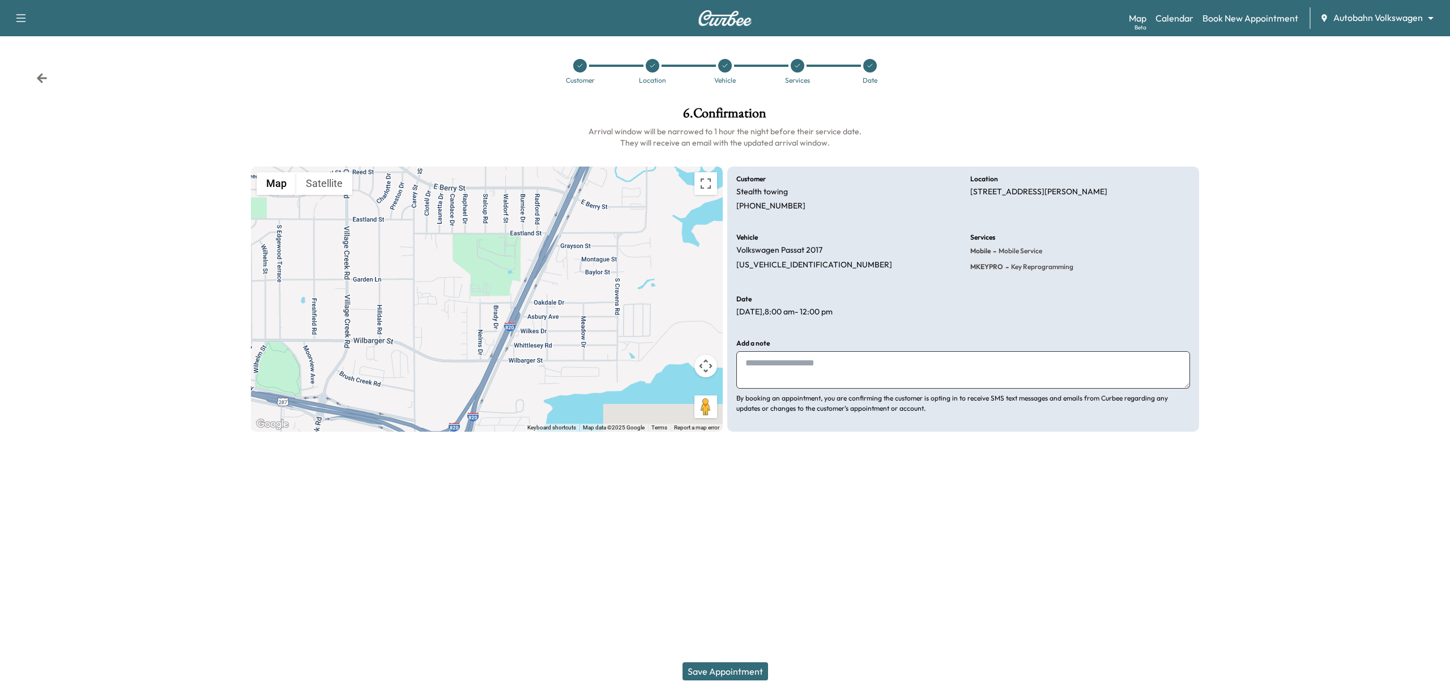 This screenshot has height=694, width=1450. What do you see at coordinates (659, 427) in the screenshot?
I see `a: Terms` at bounding box center [659, 427].